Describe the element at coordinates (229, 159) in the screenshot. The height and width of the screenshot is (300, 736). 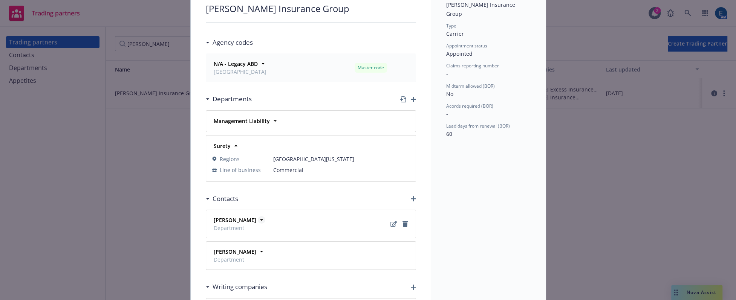
I see `span: Regions` at that location.